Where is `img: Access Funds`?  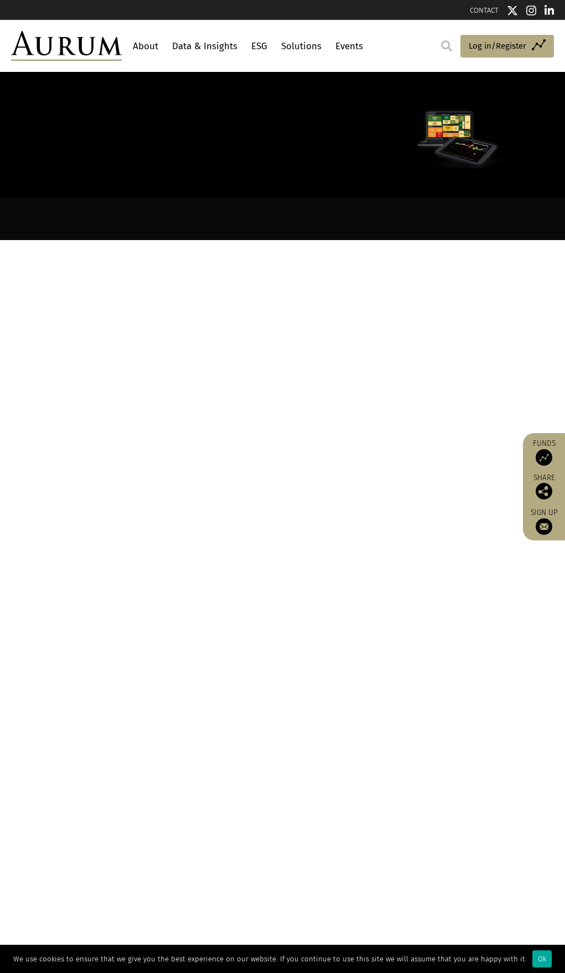
img: Access Funds is located at coordinates (544, 457).